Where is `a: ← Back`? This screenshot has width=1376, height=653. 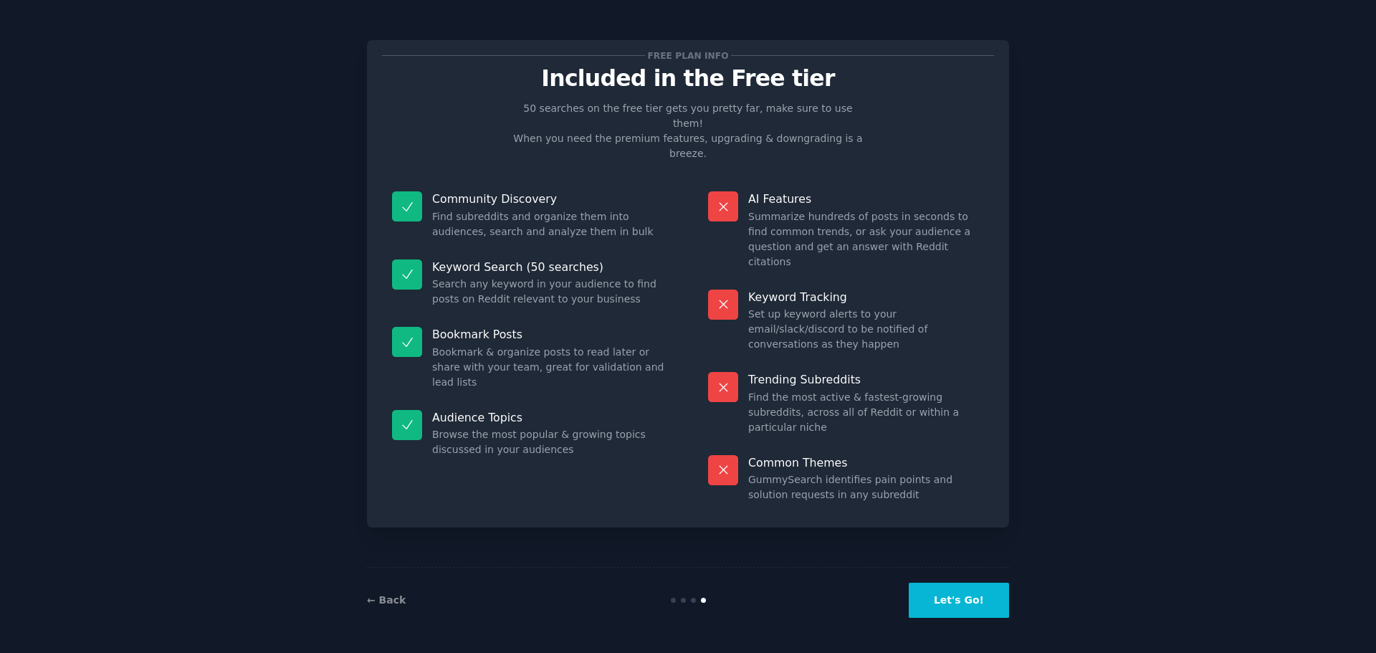 a: ← Back is located at coordinates (386, 600).